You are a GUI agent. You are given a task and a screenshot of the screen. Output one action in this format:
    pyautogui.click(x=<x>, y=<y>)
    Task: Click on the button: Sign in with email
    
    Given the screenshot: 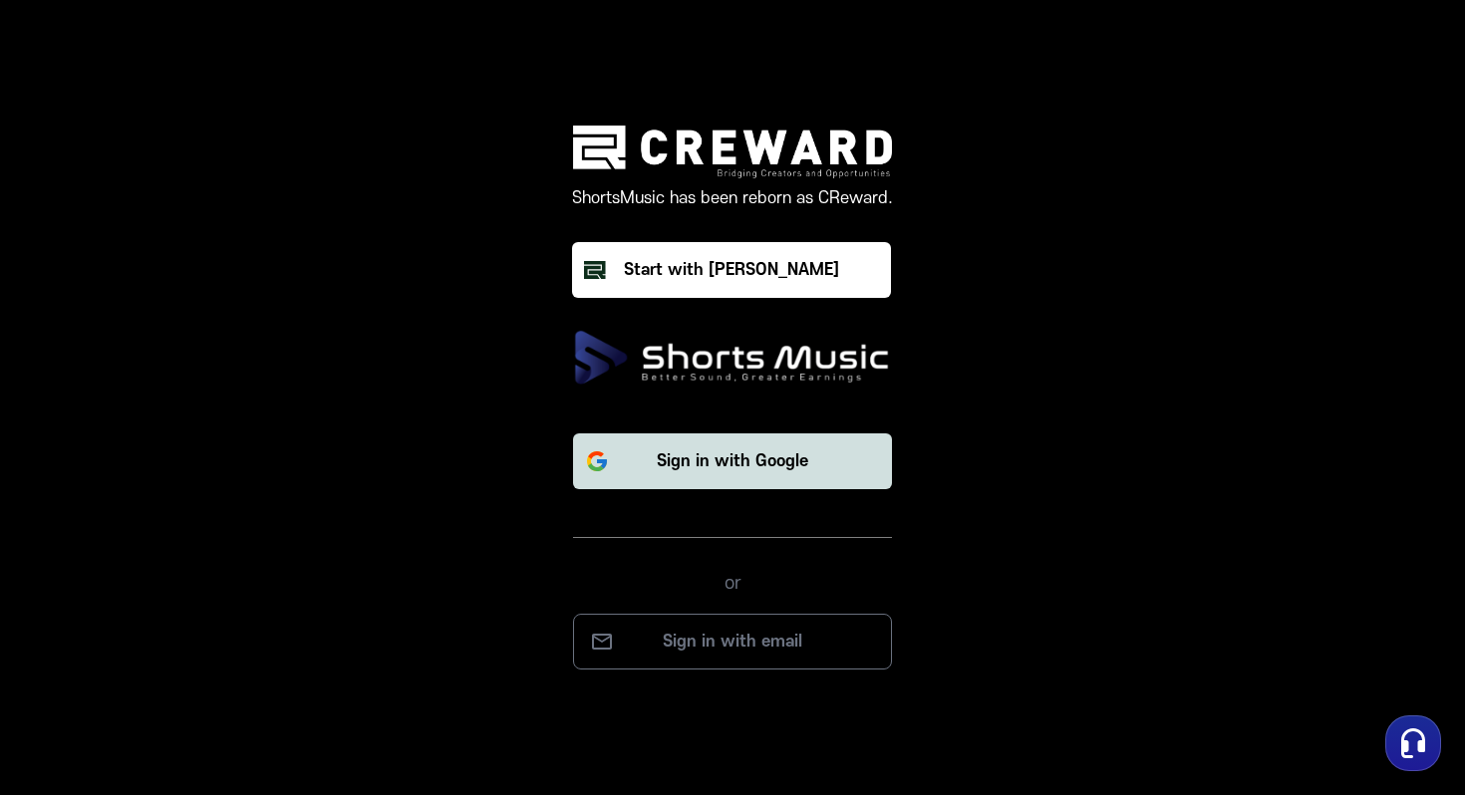 What is the action you would take?
    pyautogui.click(x=733, y=642)
    